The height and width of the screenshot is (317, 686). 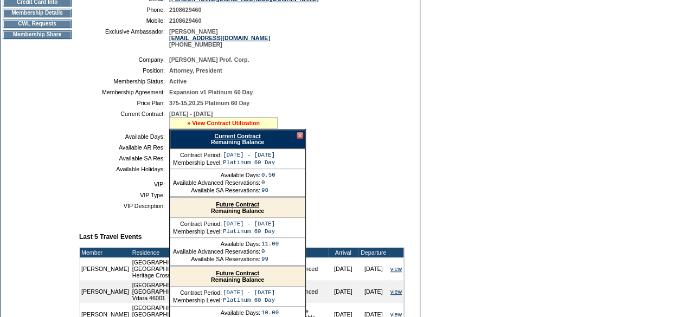 What do you see at coordinates (124, 195) in the screenshot?
I see `td: VIP Type:` at bounding box center [124, 195].